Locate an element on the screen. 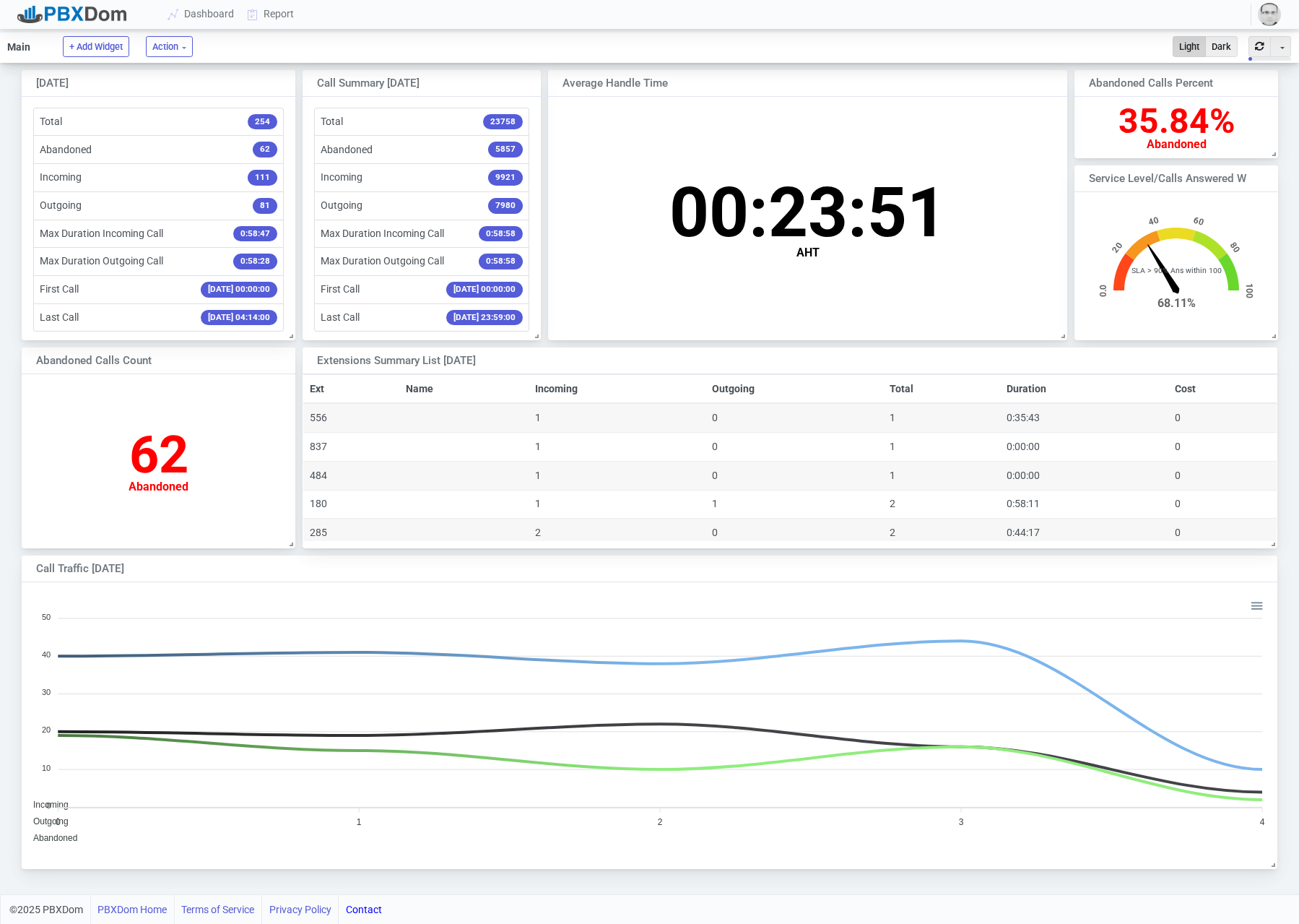  td: 285 is located at coordinates (351, 533).